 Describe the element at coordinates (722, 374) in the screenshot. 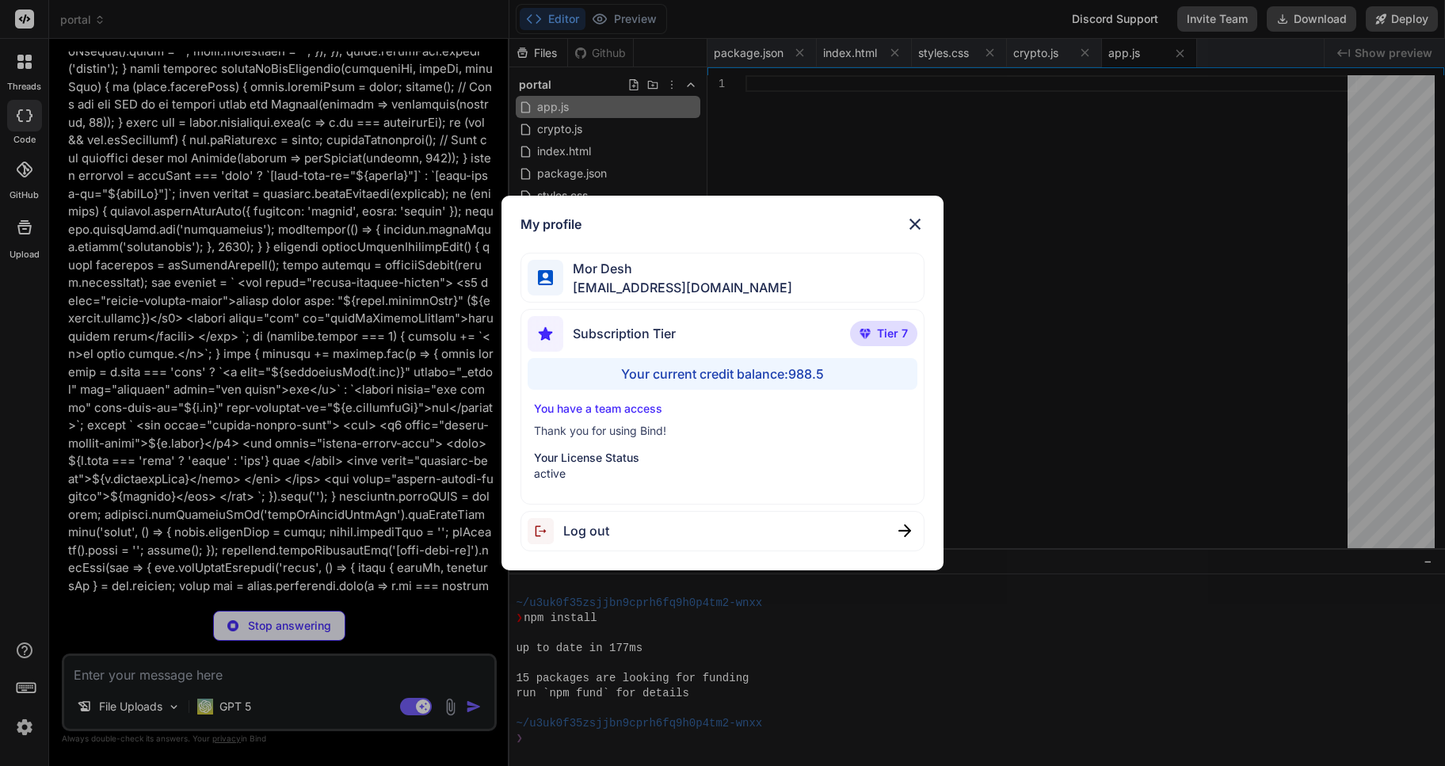

I see `div: Your current credit balance: 988.5` at that location.